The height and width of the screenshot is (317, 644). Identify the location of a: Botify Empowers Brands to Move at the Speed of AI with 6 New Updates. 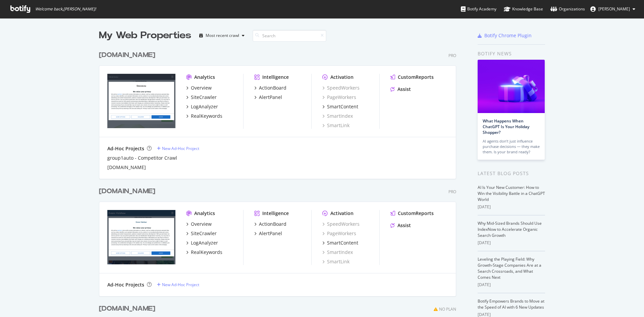
(511, 304).